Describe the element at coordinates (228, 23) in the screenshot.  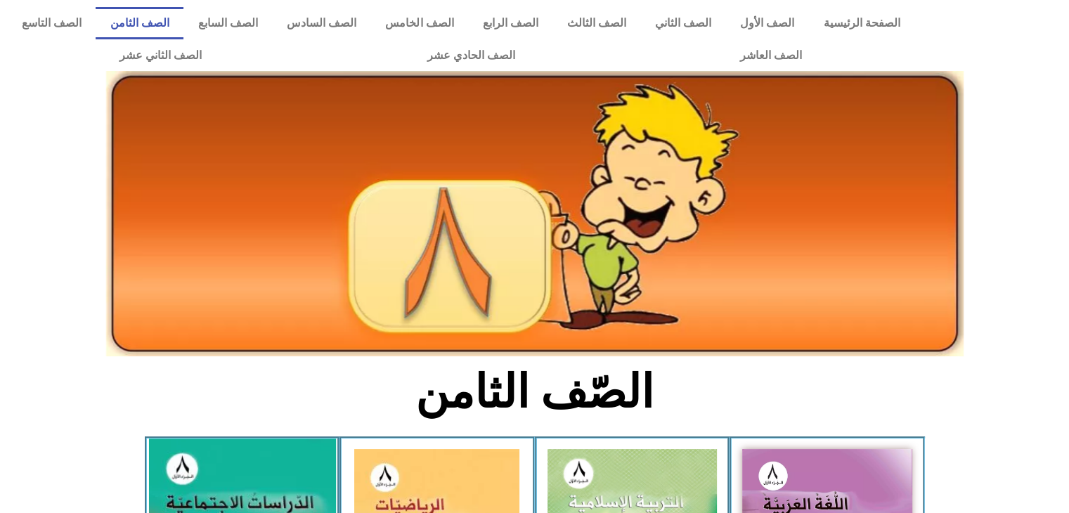
I see `a: الصف السابع` at that location.